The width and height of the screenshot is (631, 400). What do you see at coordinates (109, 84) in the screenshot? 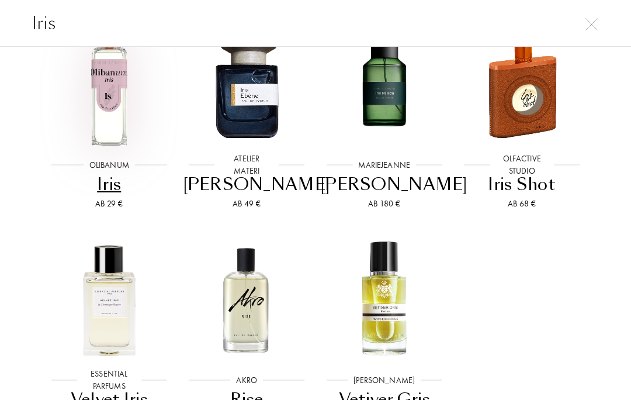
I see `img: Iris` at bounding box center [109, 84].